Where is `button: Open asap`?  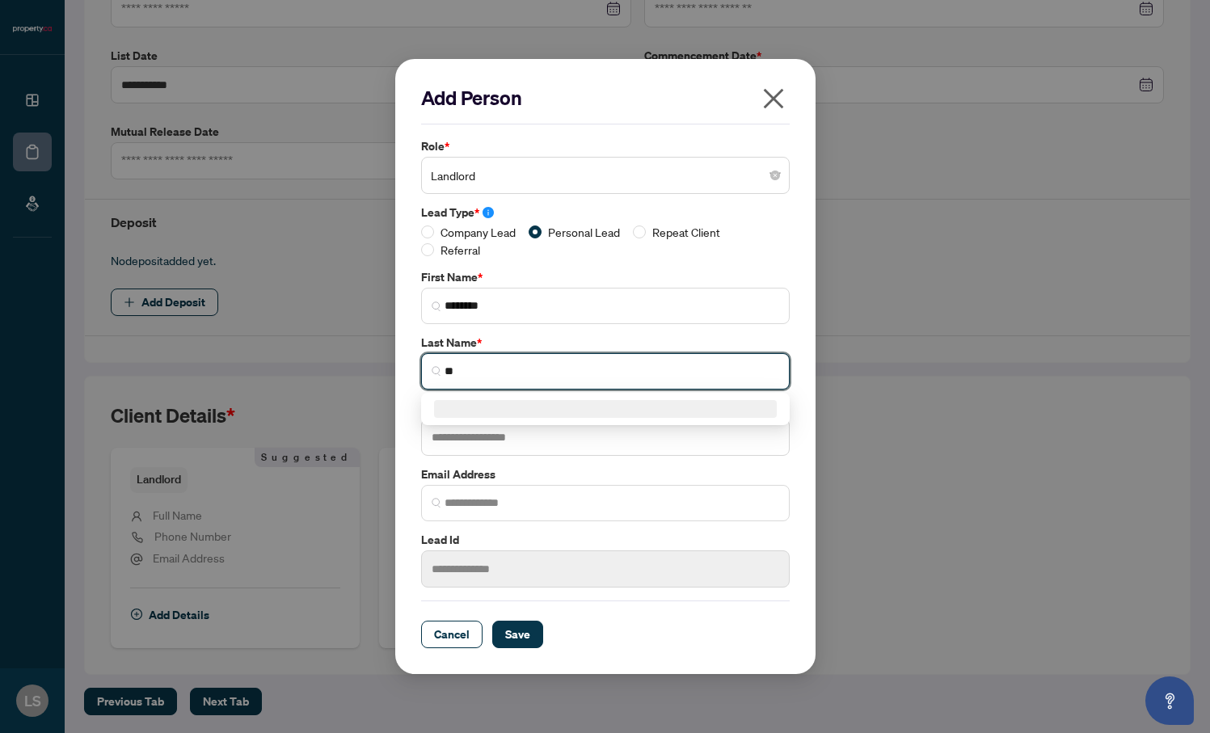 button: Open asap is located at coordinates (1169, 701).